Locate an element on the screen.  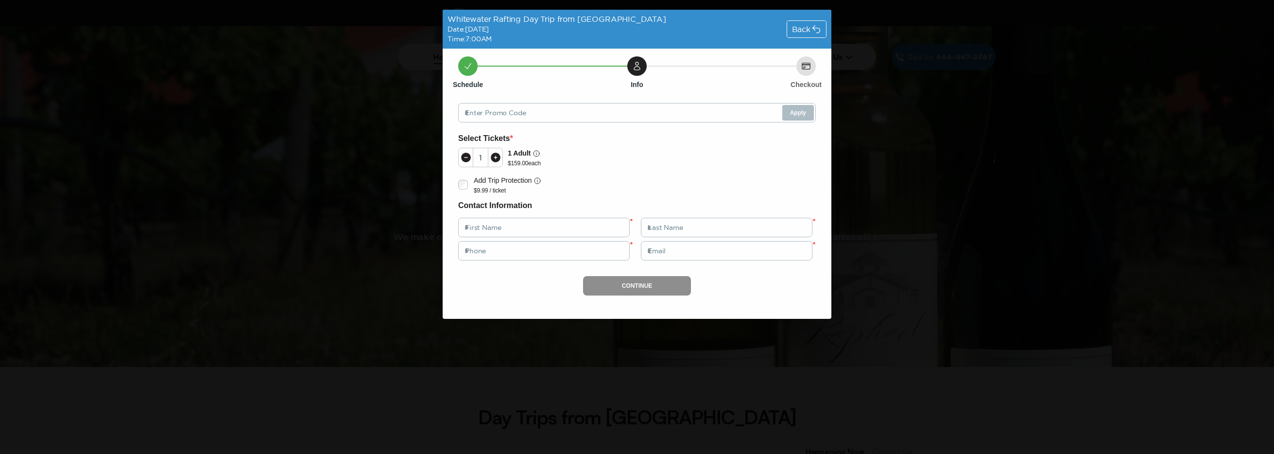
p: $9.99 / ticket is located at coordinates (507, 190).